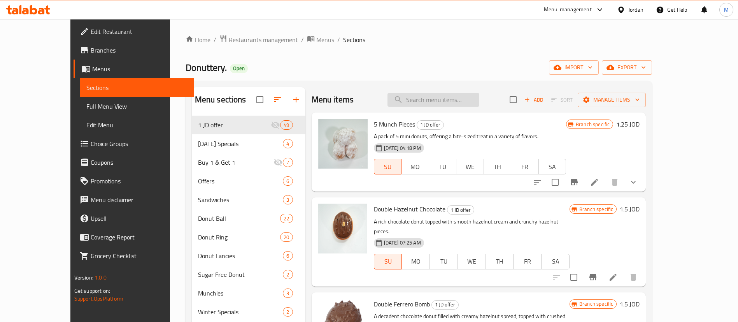 The height and width of the screenshot is (322, 738). What do you see at coordinates (513, 100) in the screenshot?
I see `span: Select section` at bounding box center [513, 100].